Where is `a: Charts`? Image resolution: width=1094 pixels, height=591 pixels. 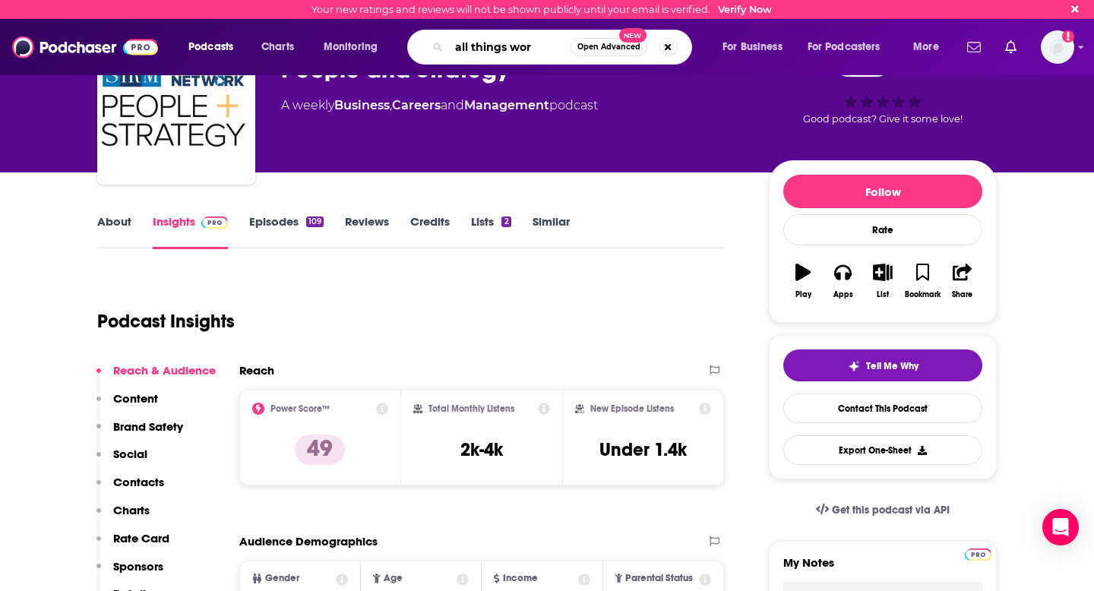 a: Charts is located at coordinates (277, 47).